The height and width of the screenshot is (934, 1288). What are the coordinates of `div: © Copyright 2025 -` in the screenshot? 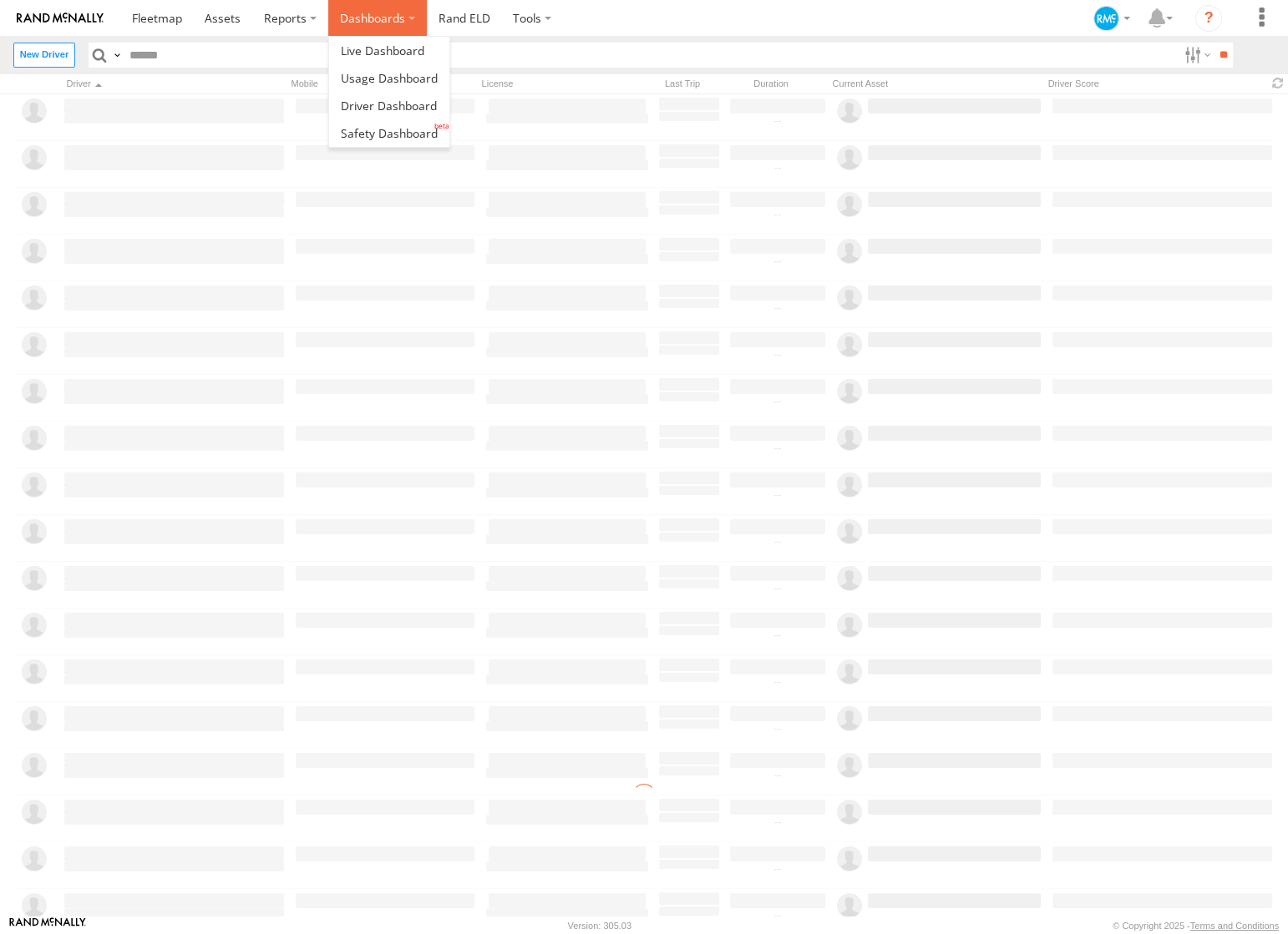 It's located at (1195, 926).